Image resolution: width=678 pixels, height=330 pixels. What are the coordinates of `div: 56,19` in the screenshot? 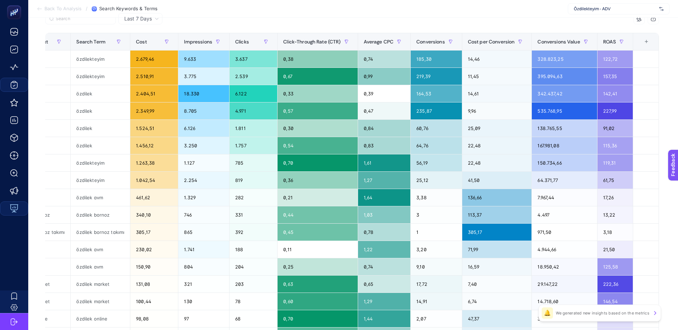 It's located at (436, 163).